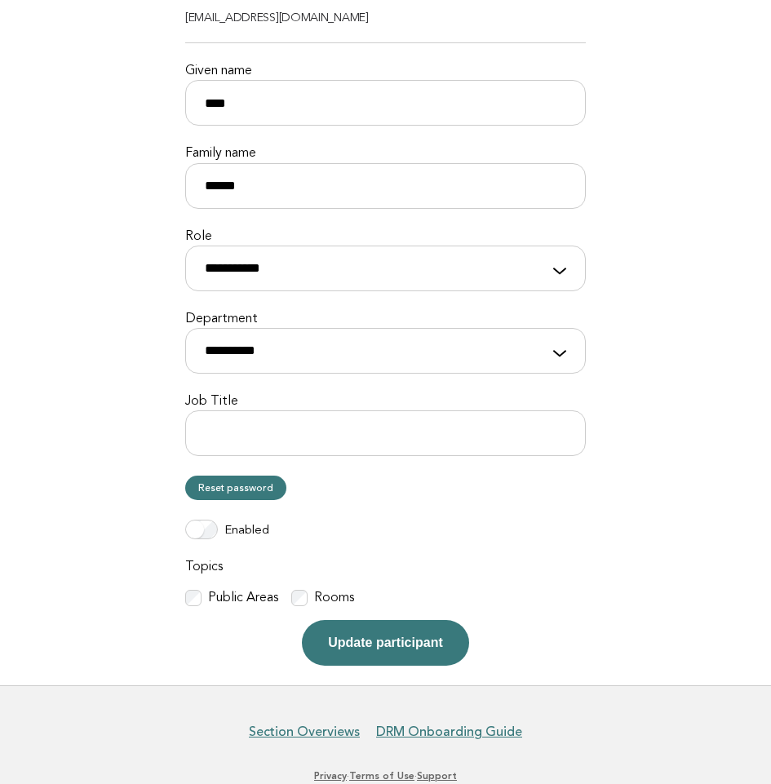 This screenshot has width=771, height=784. Describe the element at coordinates (243, 598) in the screenshot. I see `label: Public Areas` at that location.